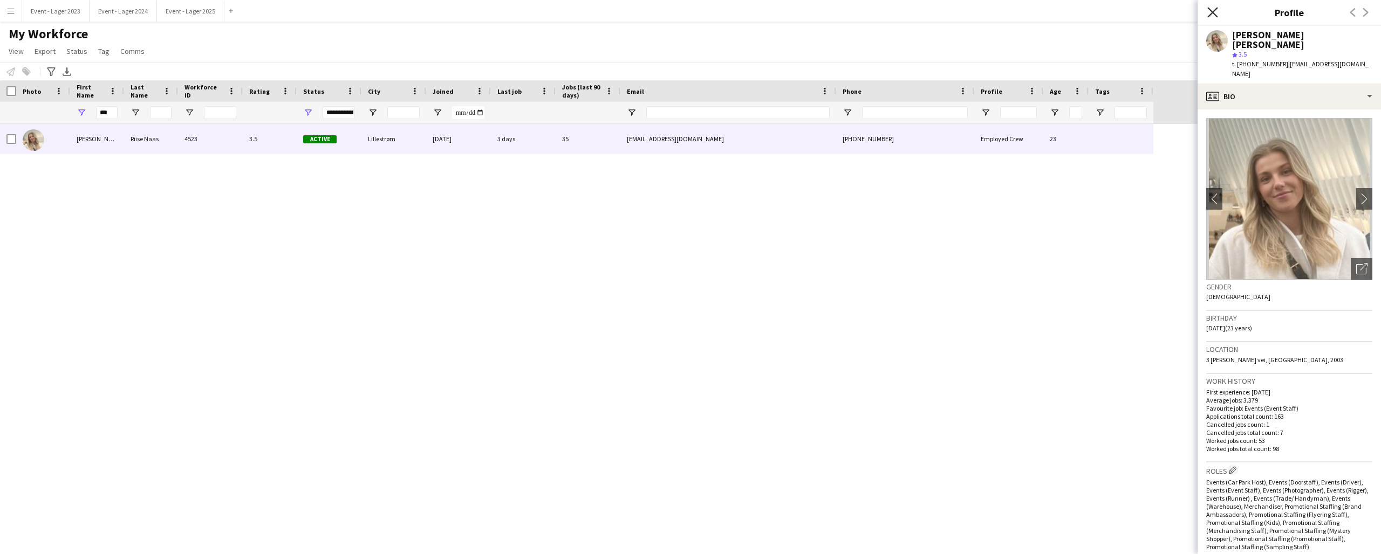 This screenshot has height=554, width=1381. What do you see at coordinates (1289, 400) in the screenshot?
I see `p: Average jobs: 3.379` at bounding box center [1289, 400].